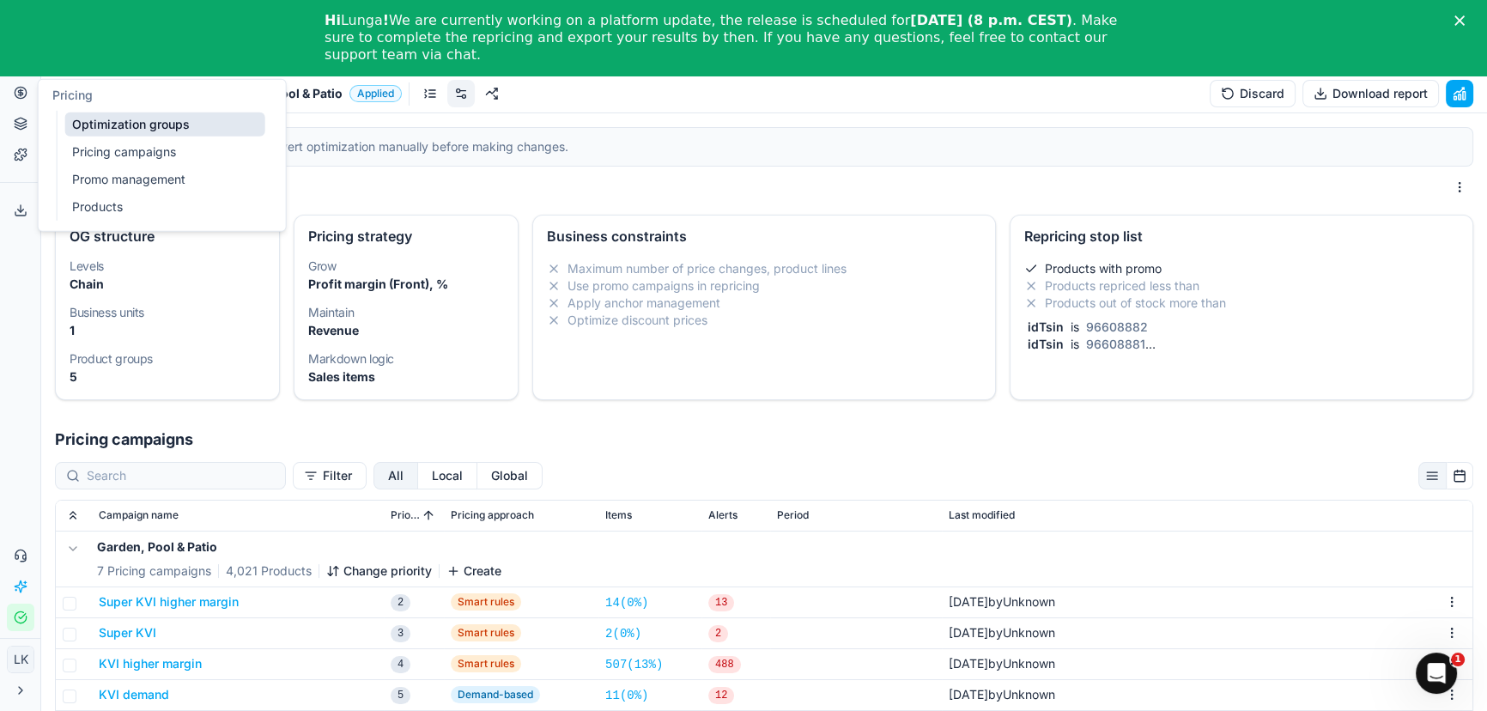 The width and height of the screenshot is (1487, 711). Describe the element at coordinates (1241, 269) in the screenshot. I see `li: Products with promo` at that location.